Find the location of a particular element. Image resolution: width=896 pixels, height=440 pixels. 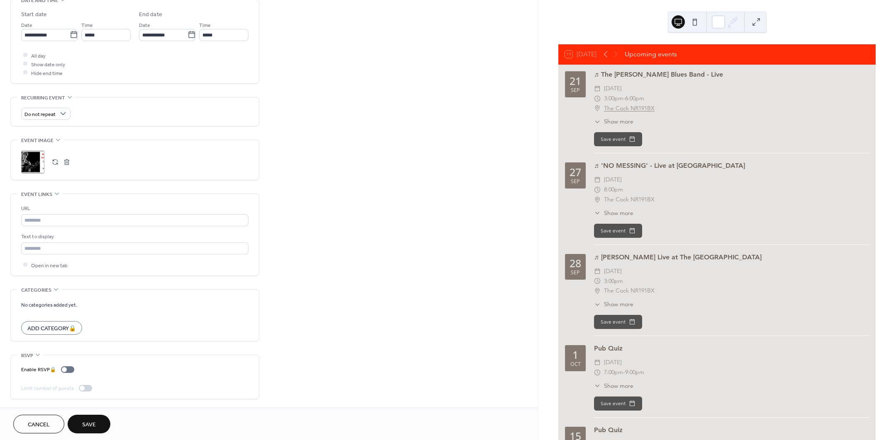

button: Cancel is located at coordinates (39, 424).